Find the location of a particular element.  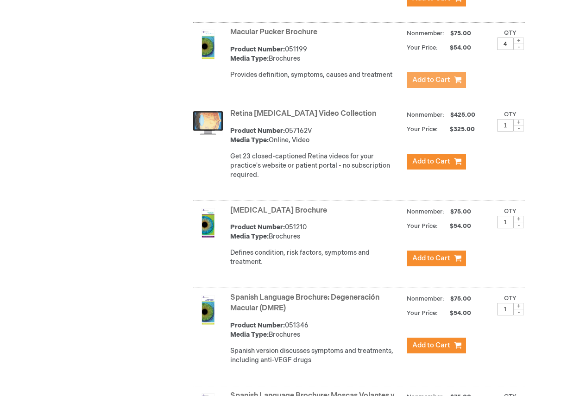

img: Retina Patient Education Video Collection is located at coordinates (208, 123).